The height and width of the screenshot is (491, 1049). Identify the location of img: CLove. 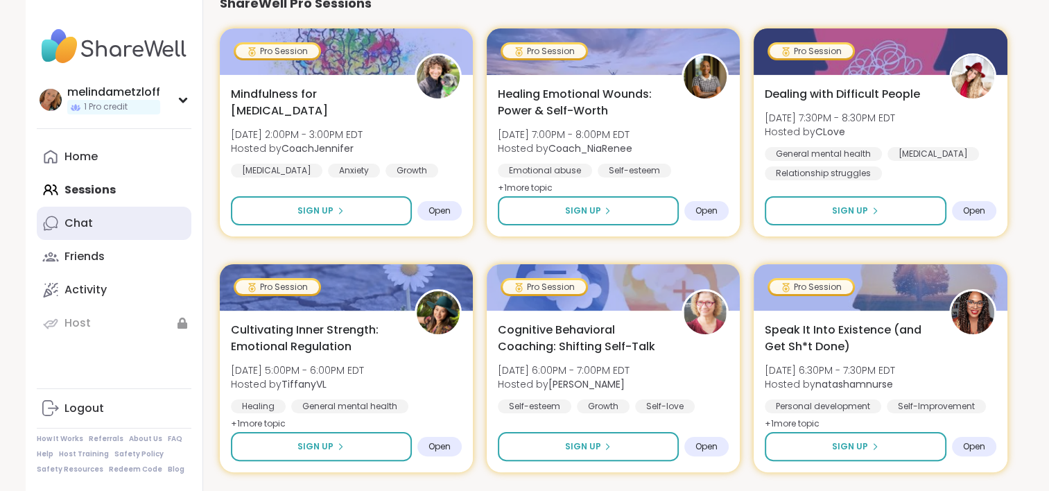
(973, 77).